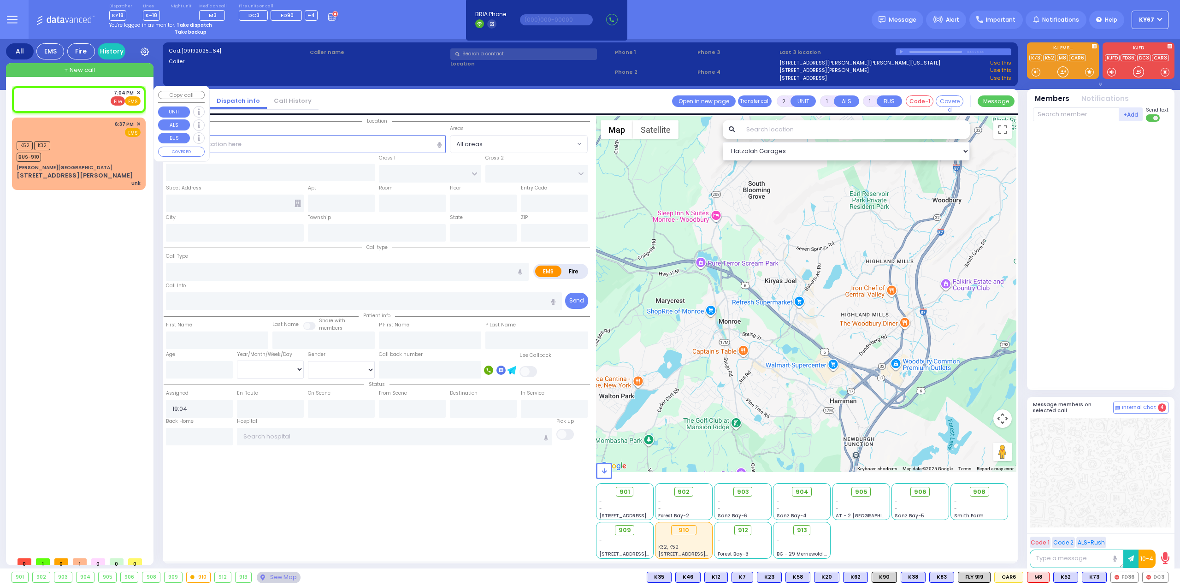 This screenshot has width=1180, height=586. I want to click on button: Covered, so click(949, 101).